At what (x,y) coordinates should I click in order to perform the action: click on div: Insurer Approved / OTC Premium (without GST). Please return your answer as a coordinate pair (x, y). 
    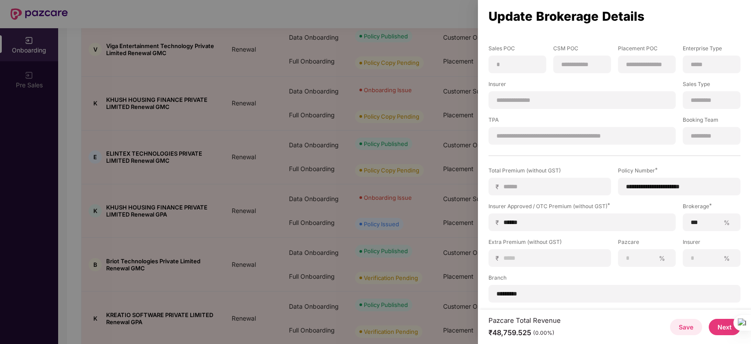
    Looking at the image, I should click on (582, 206).